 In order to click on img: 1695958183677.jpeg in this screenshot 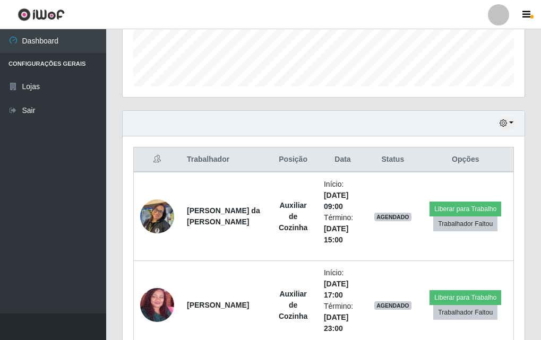, I will do `click(157, 305)`.